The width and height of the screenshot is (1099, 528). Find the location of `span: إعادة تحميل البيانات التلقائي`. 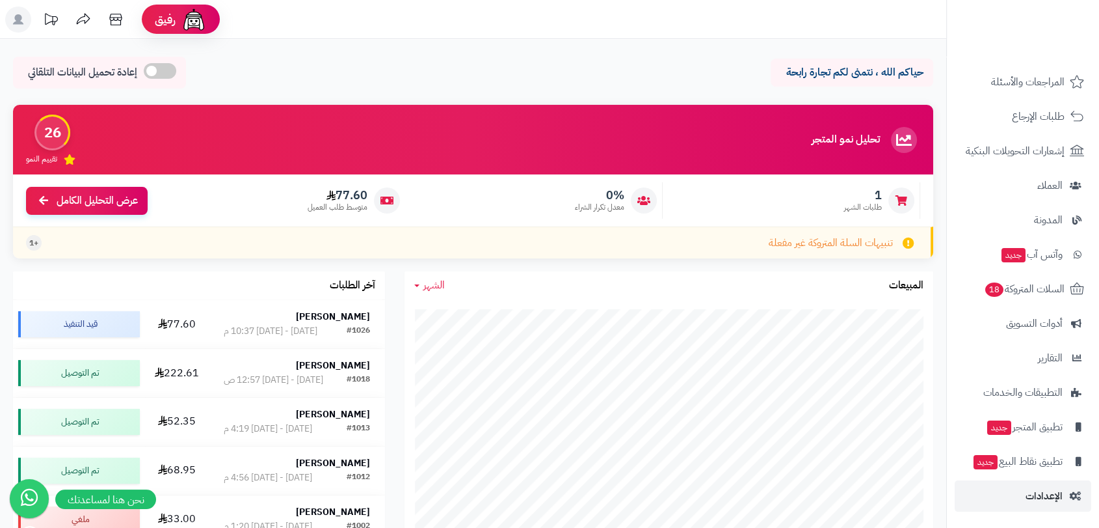

span: إعادة تحميل البيانات التلقائي is located at coordinates (83, 72).